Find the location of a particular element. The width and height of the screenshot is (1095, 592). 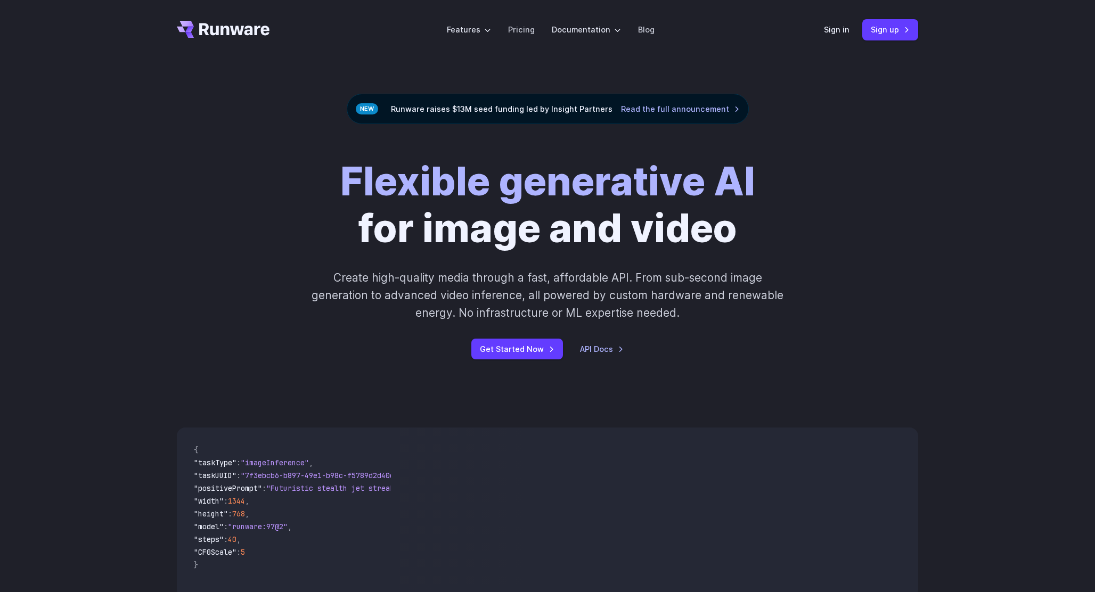

span: "taskUUID" is located at coordinates (215, 476).